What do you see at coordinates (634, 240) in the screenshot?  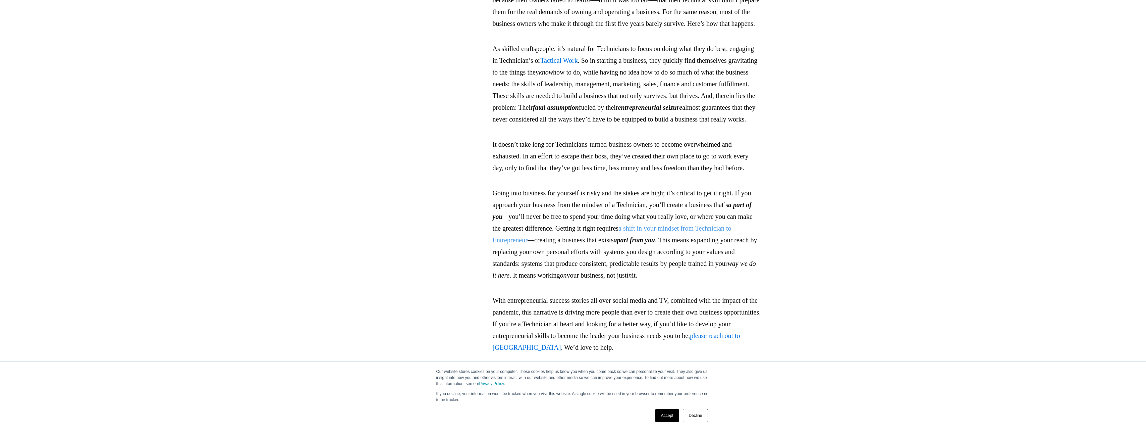 I see `em: apart from you` at bounding box center [634, 240].